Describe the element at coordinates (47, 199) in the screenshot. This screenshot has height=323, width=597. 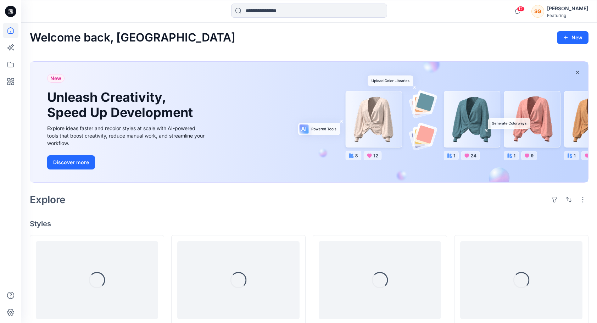
I see `h2: Explore` at that location.